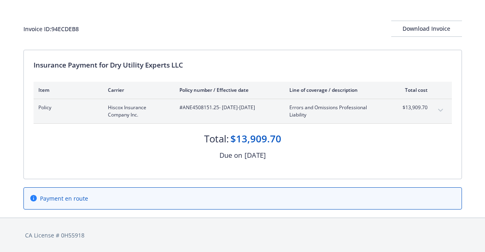  I want to click on span: Policy, so click(67, 108).